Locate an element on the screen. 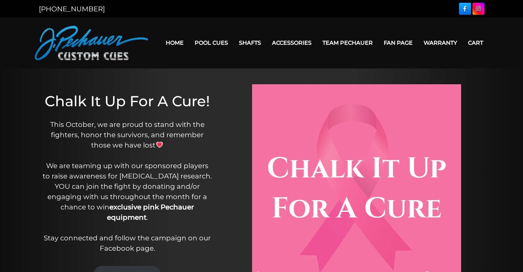  p: This October, we are proud to stand with the fighters, honor the survivors, and remember those we... is located at coordinates (127, 186).